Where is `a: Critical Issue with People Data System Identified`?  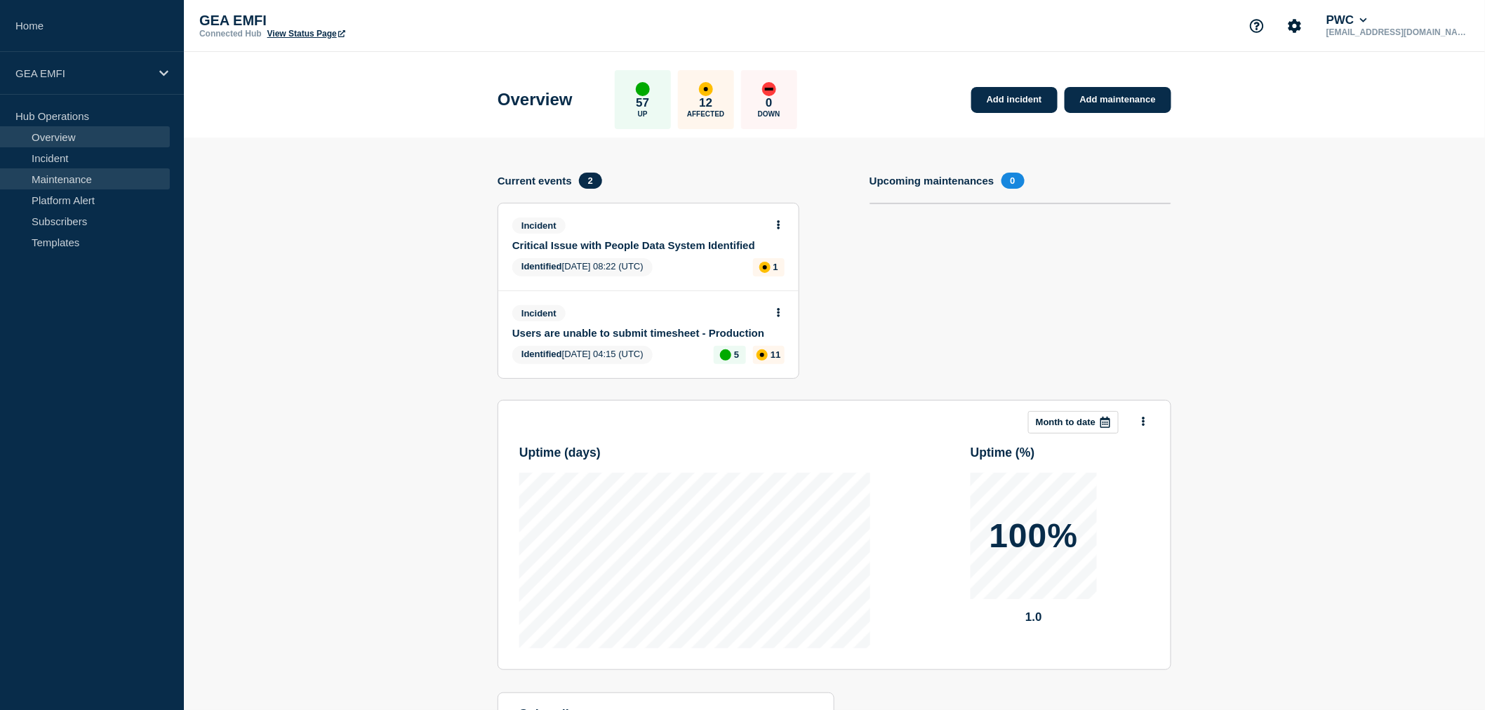
a: Critical Issue with People Data System Identified is located at coordinates (639, 245).